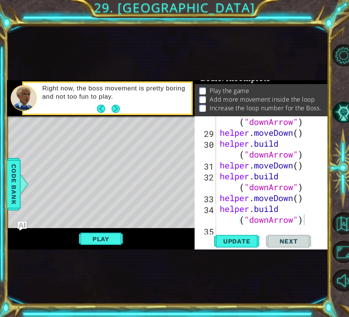 The image size is (349, 317). I want to click on p: Increase the loop number for the Boss., so click(265, 108).